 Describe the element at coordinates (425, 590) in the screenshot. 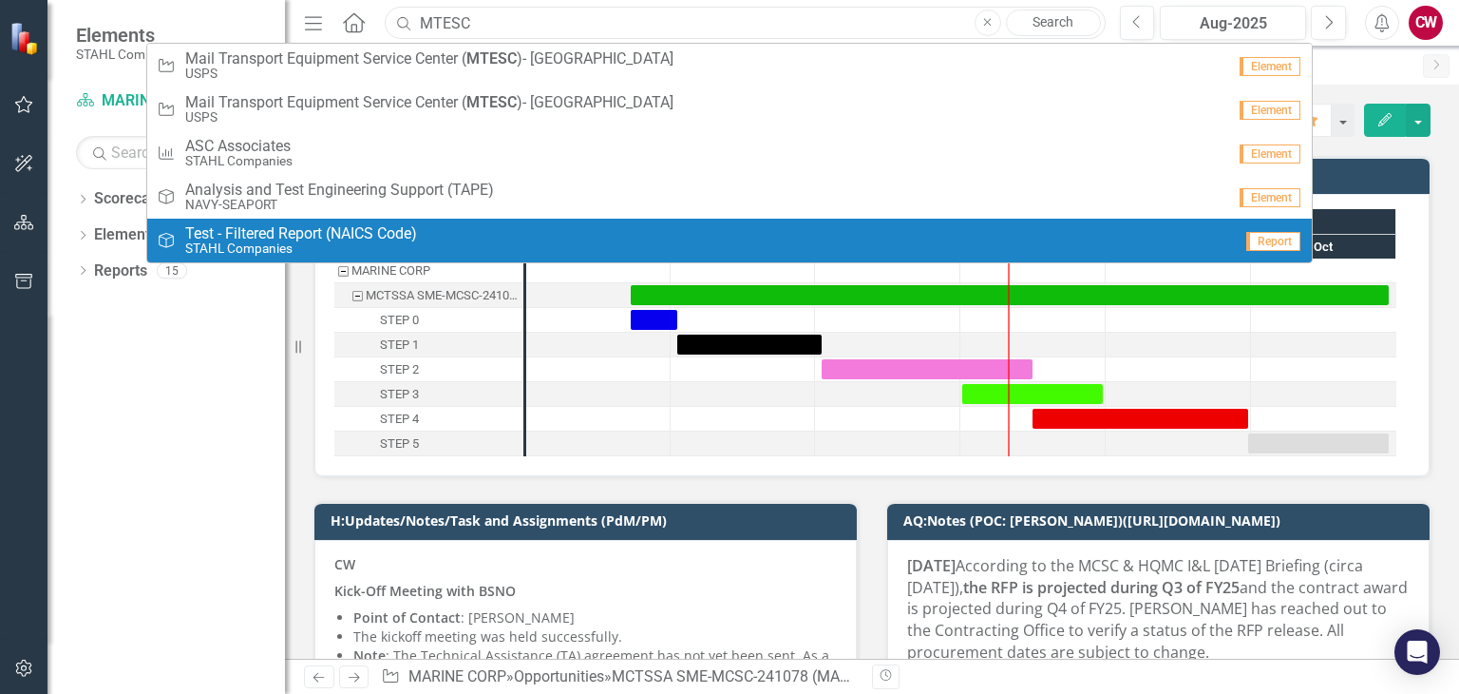

I see `strong: Kick-Off Meeting with BSNO` at that location.